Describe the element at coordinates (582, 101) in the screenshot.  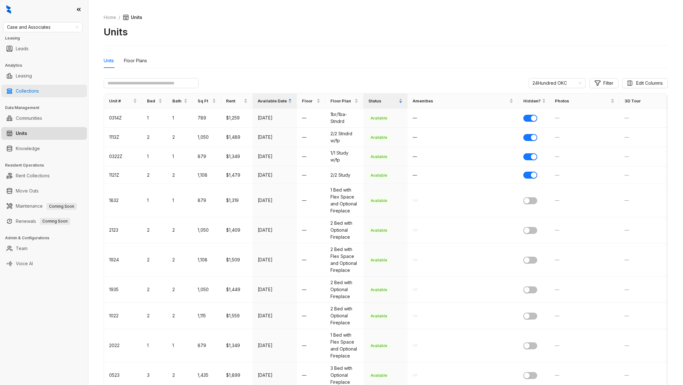
I see `span: Photos` at that location.